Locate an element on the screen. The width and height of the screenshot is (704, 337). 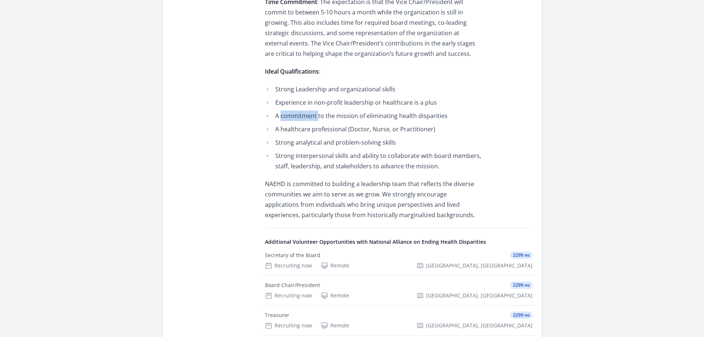
strong: Ideal Qualifications is located at coordinates (292, 71).